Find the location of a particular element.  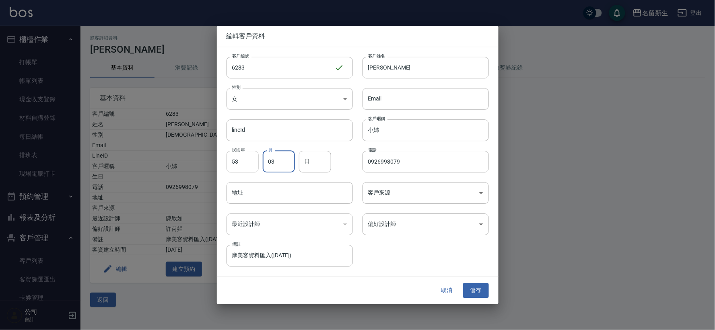

label: 性別 is located at coordinates (236, 87).